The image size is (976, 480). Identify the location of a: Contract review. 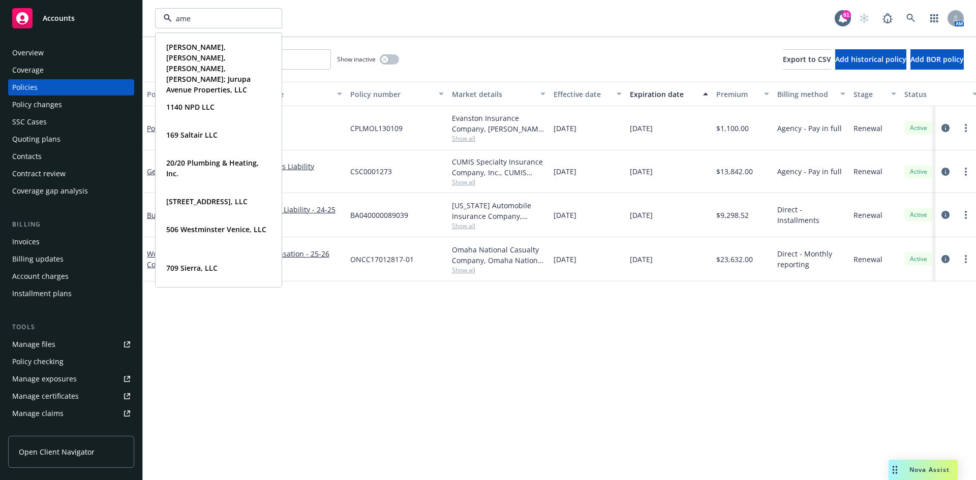
(71, 174).